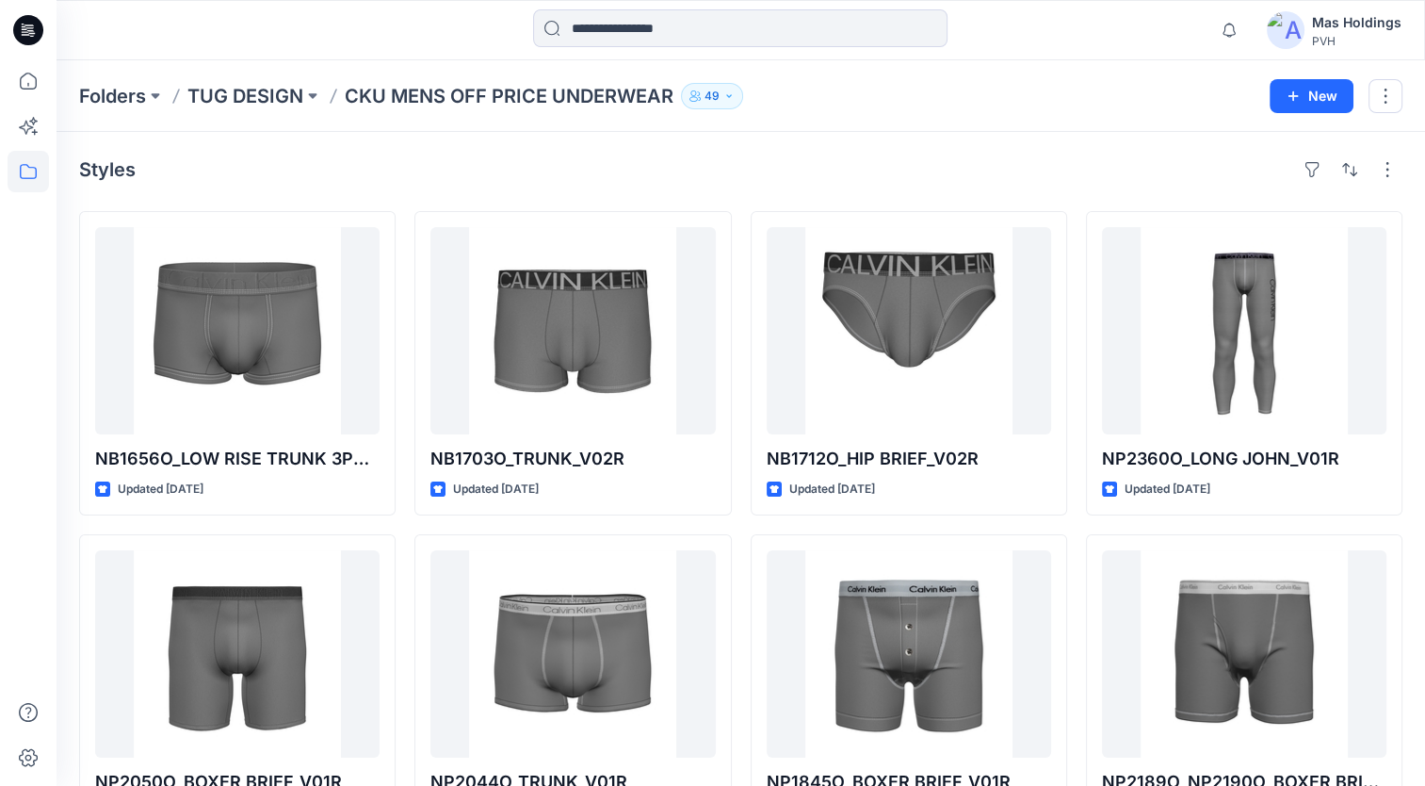 The width and height of the screenshot is (1425, 786). I want to click on button: 49, so click(712, 96).